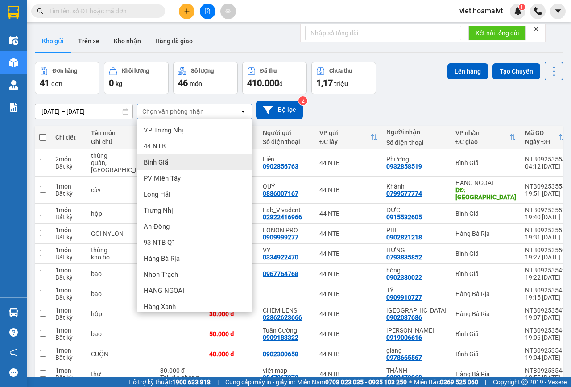 The width and height of the screenshot is (571, 387). Describe the element at coordinates (545, 290) in the screenshot. I see `div: NTB09253548` at that location.